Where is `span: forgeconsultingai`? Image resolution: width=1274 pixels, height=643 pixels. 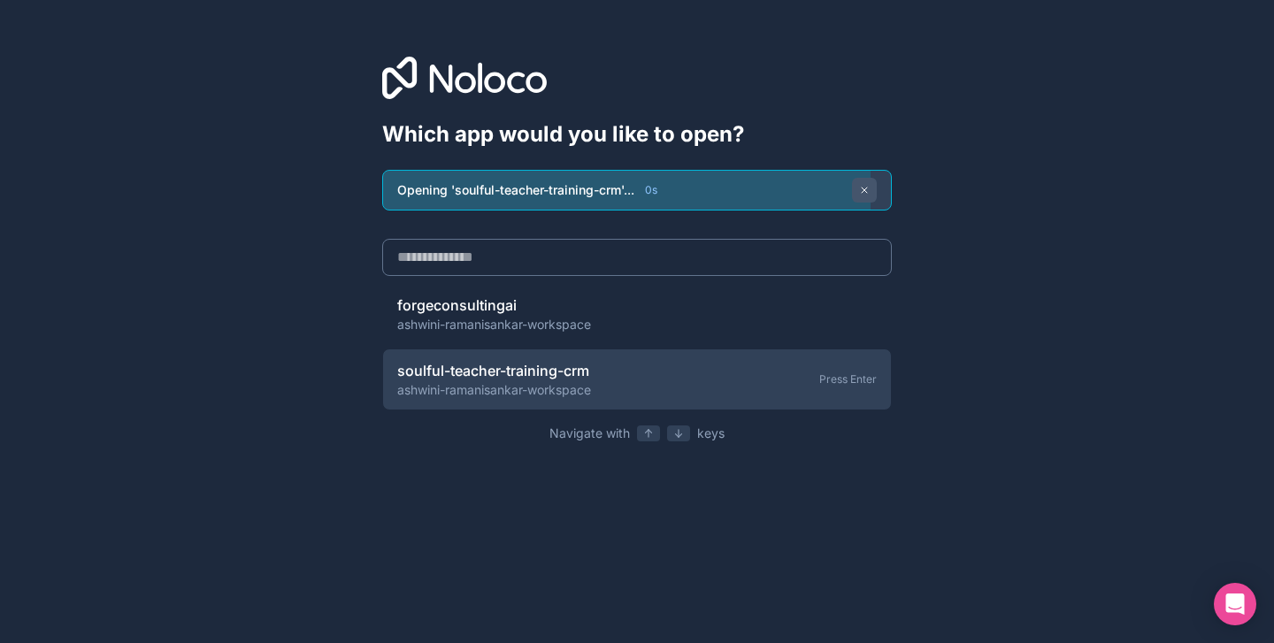 span: forgeconsultingai is located at coordinates (494, 305).